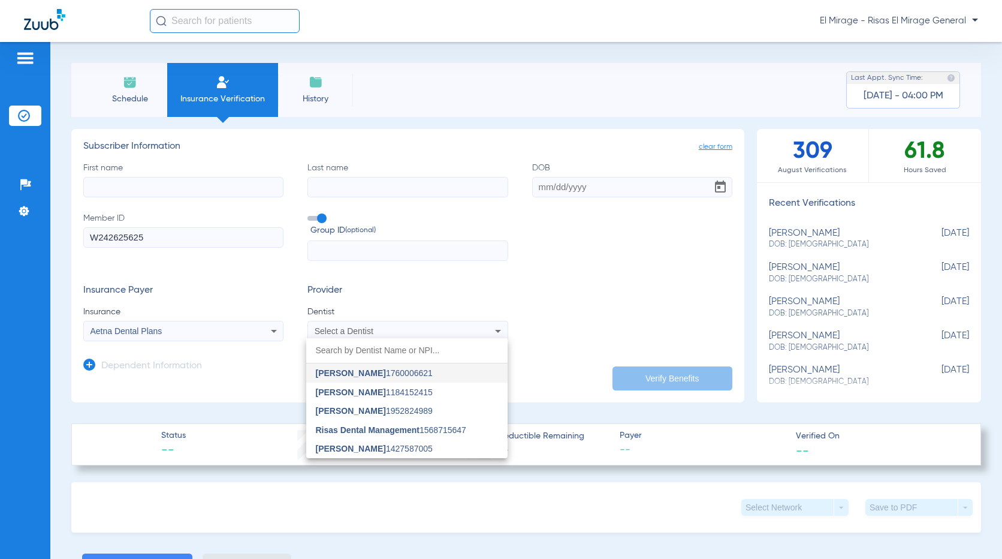 This screenshot has height=559, width=1002. Describe the element at coordinates (374, 373) in the screenshot. I see `span: 1760006621` at that location.